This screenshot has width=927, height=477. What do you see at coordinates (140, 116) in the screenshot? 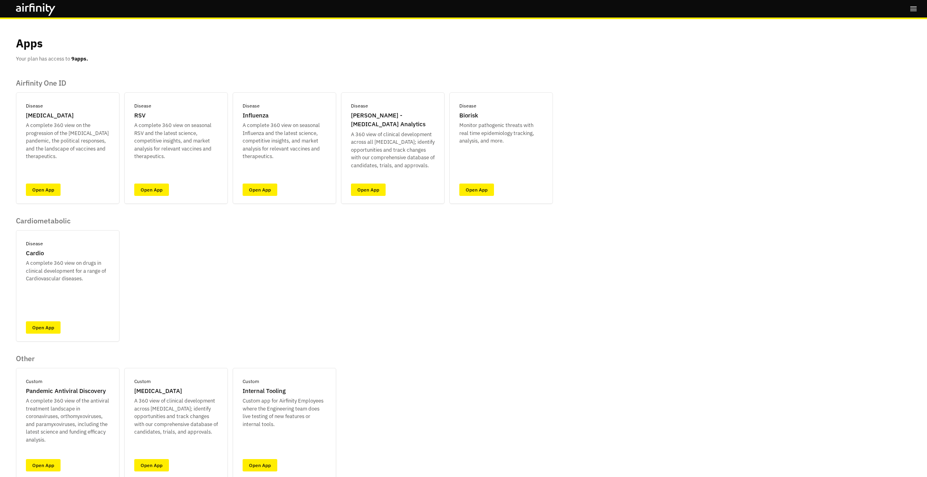
I see `p: RSV` at bounding box center [140, 116].